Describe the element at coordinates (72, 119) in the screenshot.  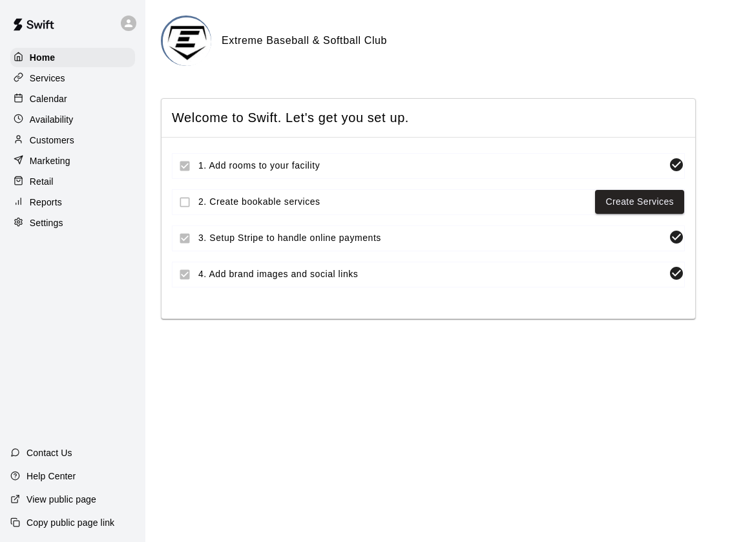
I see `div: Availability` at that location.